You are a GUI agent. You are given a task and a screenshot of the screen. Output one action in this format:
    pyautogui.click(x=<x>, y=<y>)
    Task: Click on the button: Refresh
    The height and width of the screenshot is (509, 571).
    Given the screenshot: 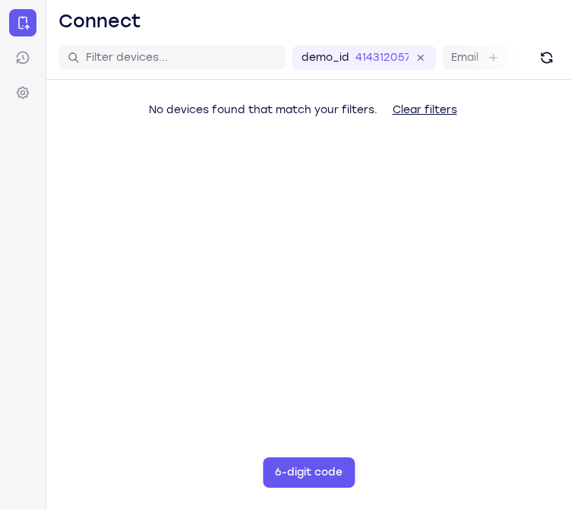 What is the action you would take?
    pyautogui.click(x=547, y=58)
    